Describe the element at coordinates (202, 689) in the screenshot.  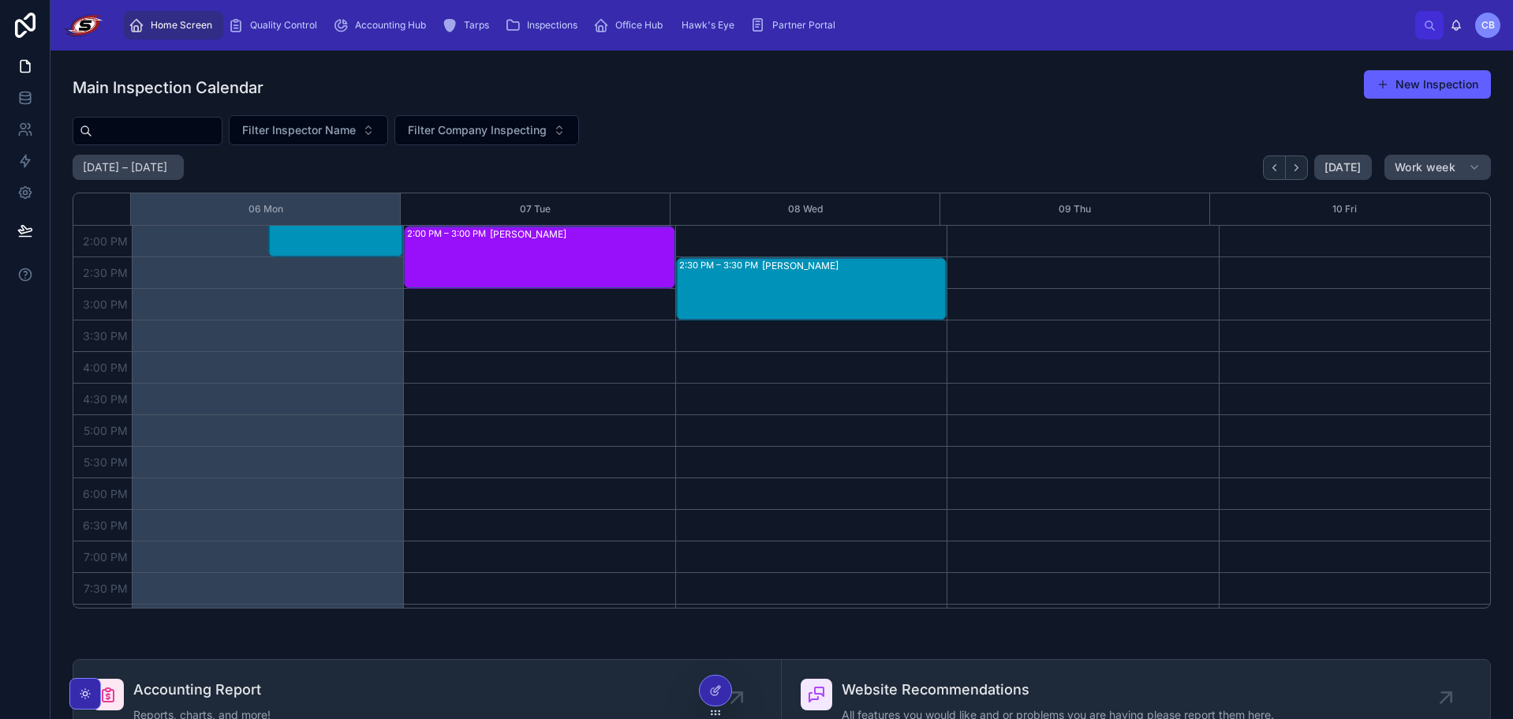
I see `span: Accounting Report` at that location.